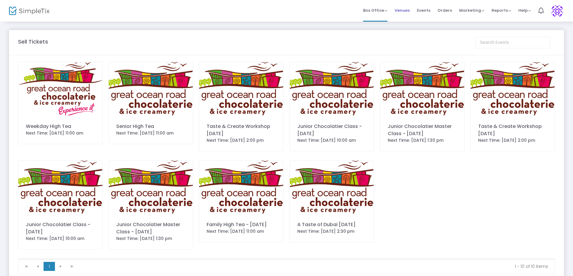  What do you see at coordinates (524, 10) in the screenshot?
I see `span: Help` at bounding box center [524, 10].